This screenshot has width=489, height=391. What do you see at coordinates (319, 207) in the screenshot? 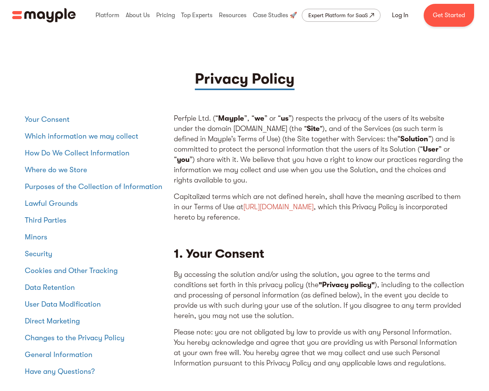
I see `p: Capitalized terms which are not defined herein, shall have the meaning ascribed to them in our Te...` at bounding box center [319, 207].